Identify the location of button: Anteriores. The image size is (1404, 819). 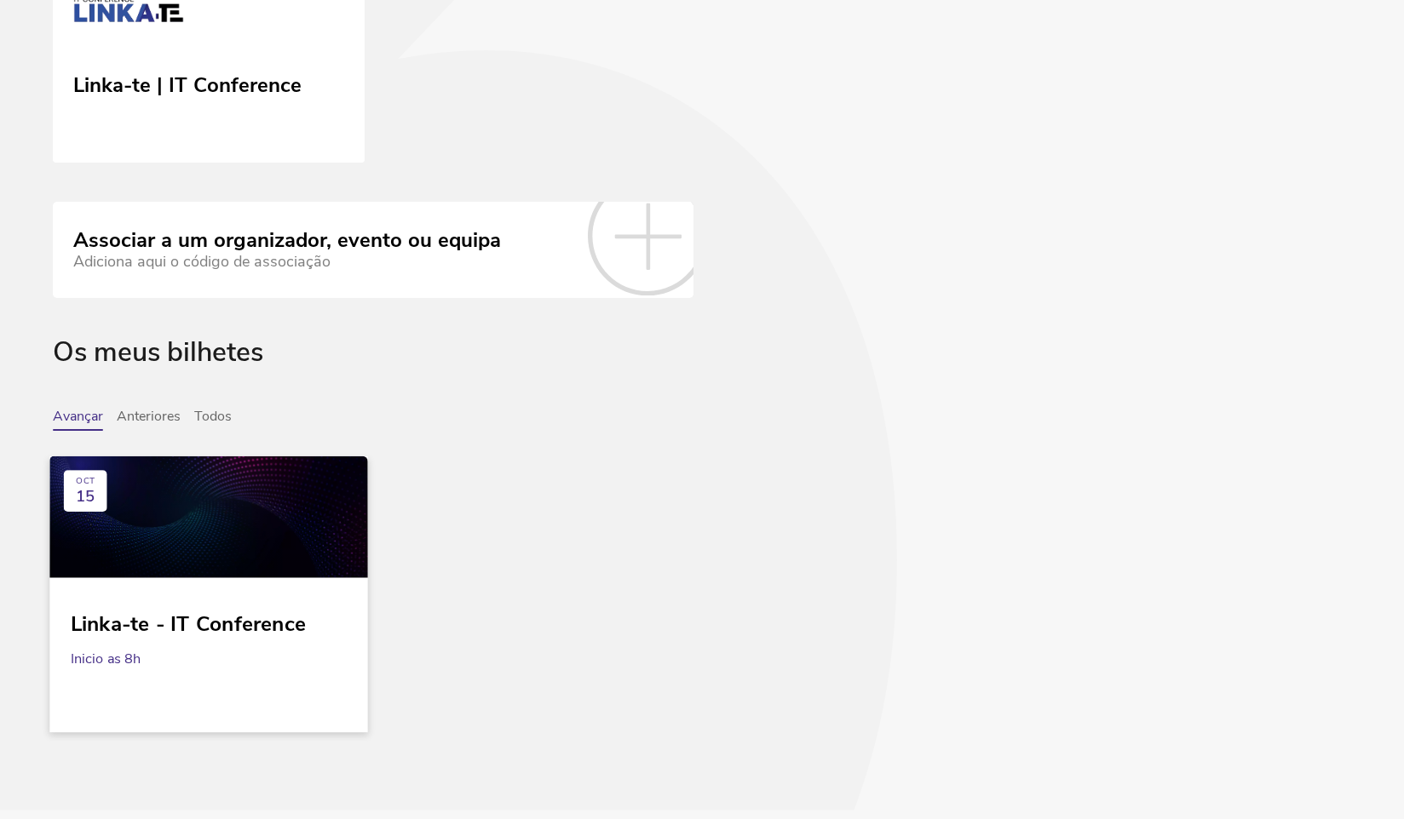
(148, 420).